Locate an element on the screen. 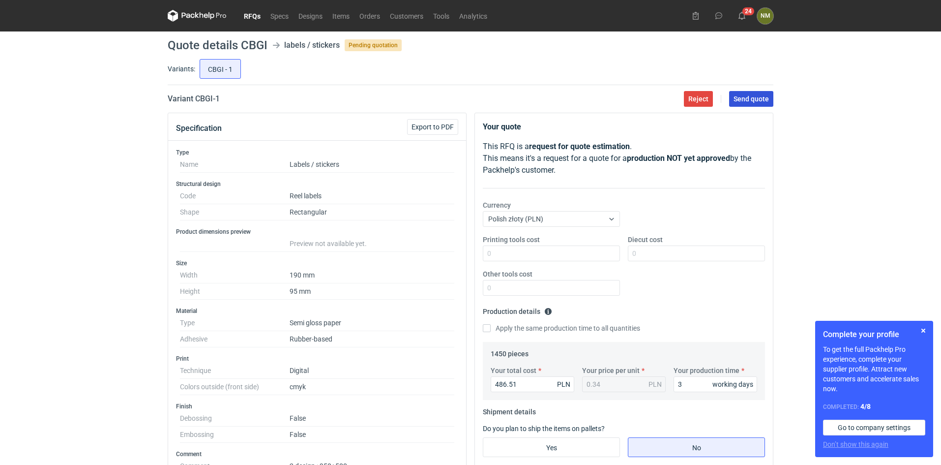  h3: Comment is located at coordinates (317, 454).